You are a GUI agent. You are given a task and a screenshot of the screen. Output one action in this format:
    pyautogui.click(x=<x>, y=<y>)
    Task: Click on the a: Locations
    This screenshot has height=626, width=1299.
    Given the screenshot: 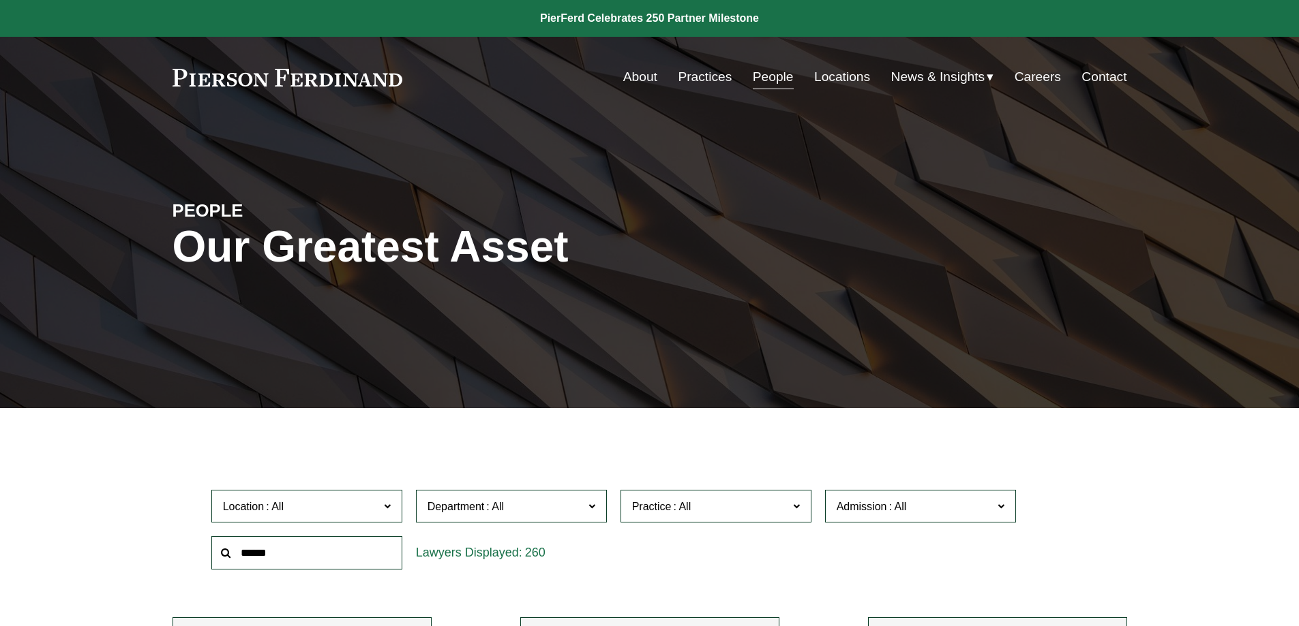 What is the action you would take?
    pyautogui.click(x=842, y=77)
    